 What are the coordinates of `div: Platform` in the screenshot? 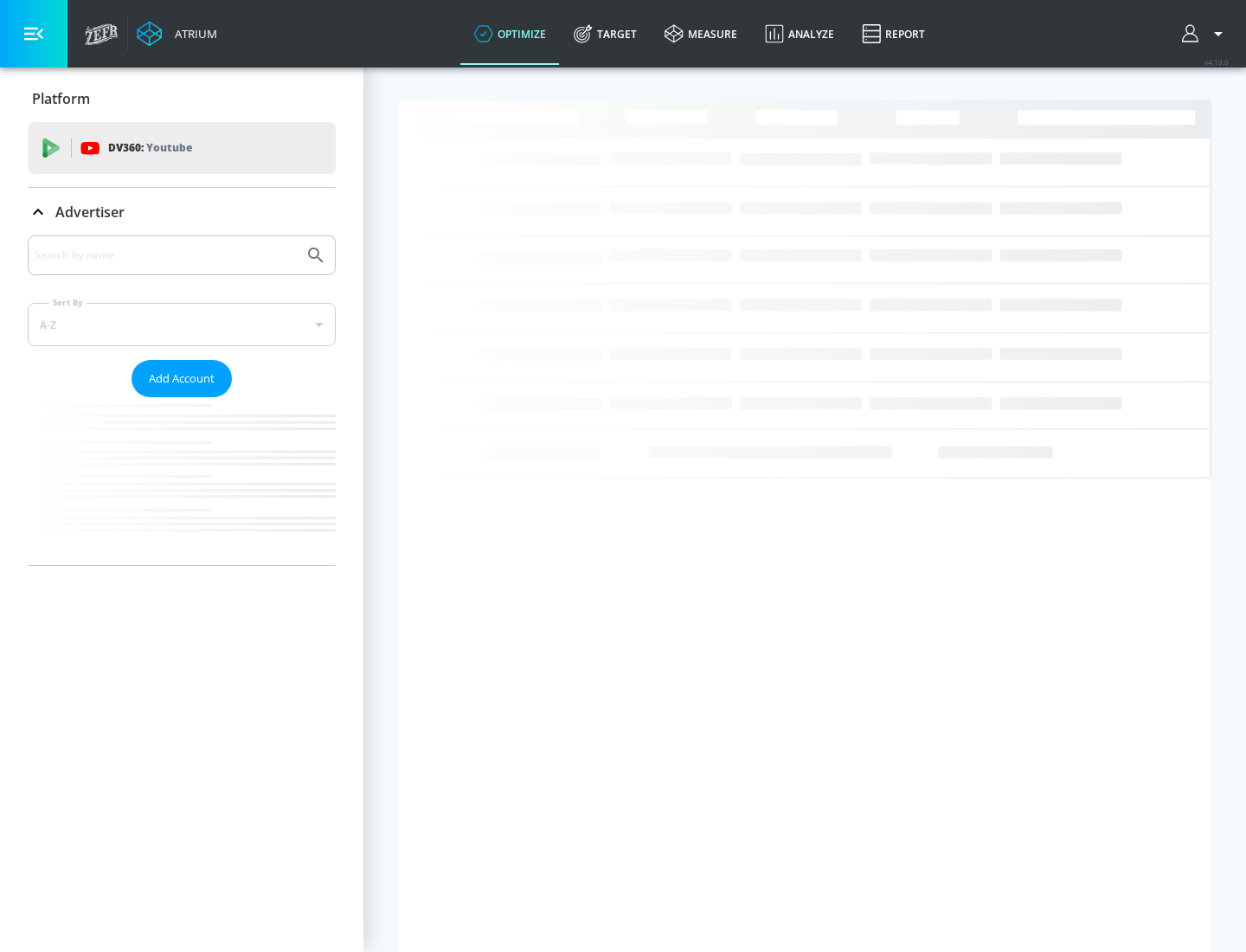 It's located at (182, 98).